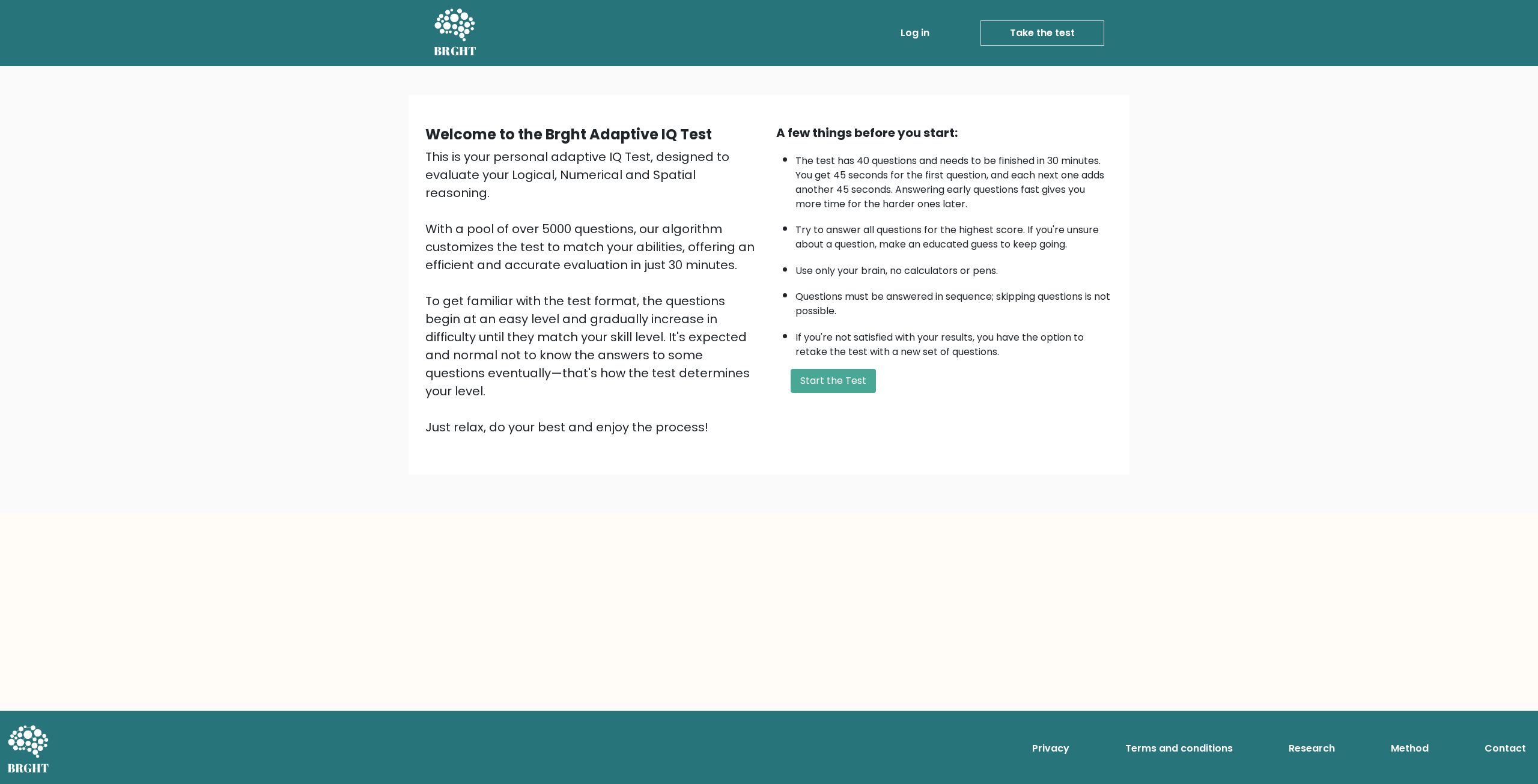 This screenshot has height=784, width=1538. Describe the element at coordinates (954, 180) in the screenshot. I see `li: The test has 40 questions and needs to be finished in 30 minutes. You get 45 seconds for the firs...` at that location.